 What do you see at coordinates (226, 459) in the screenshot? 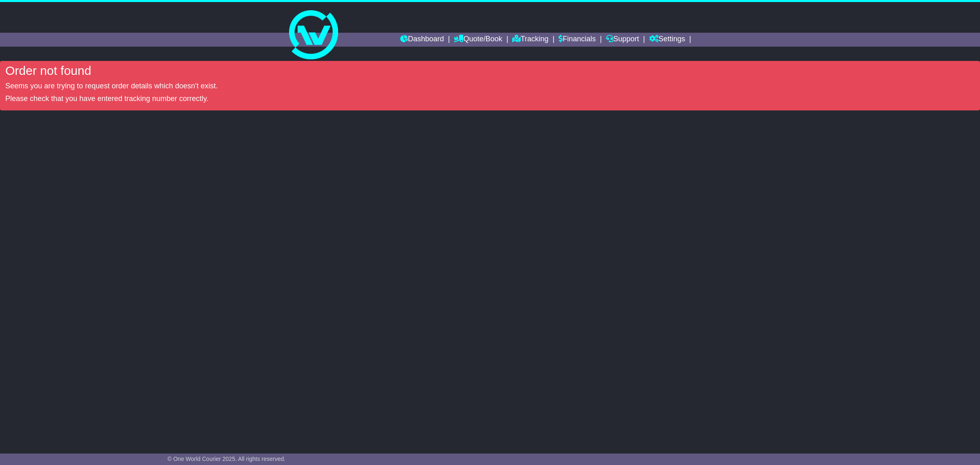
I see `span: © One World Courier 2025. All rights reserved.` at bounding box center [226, 459].